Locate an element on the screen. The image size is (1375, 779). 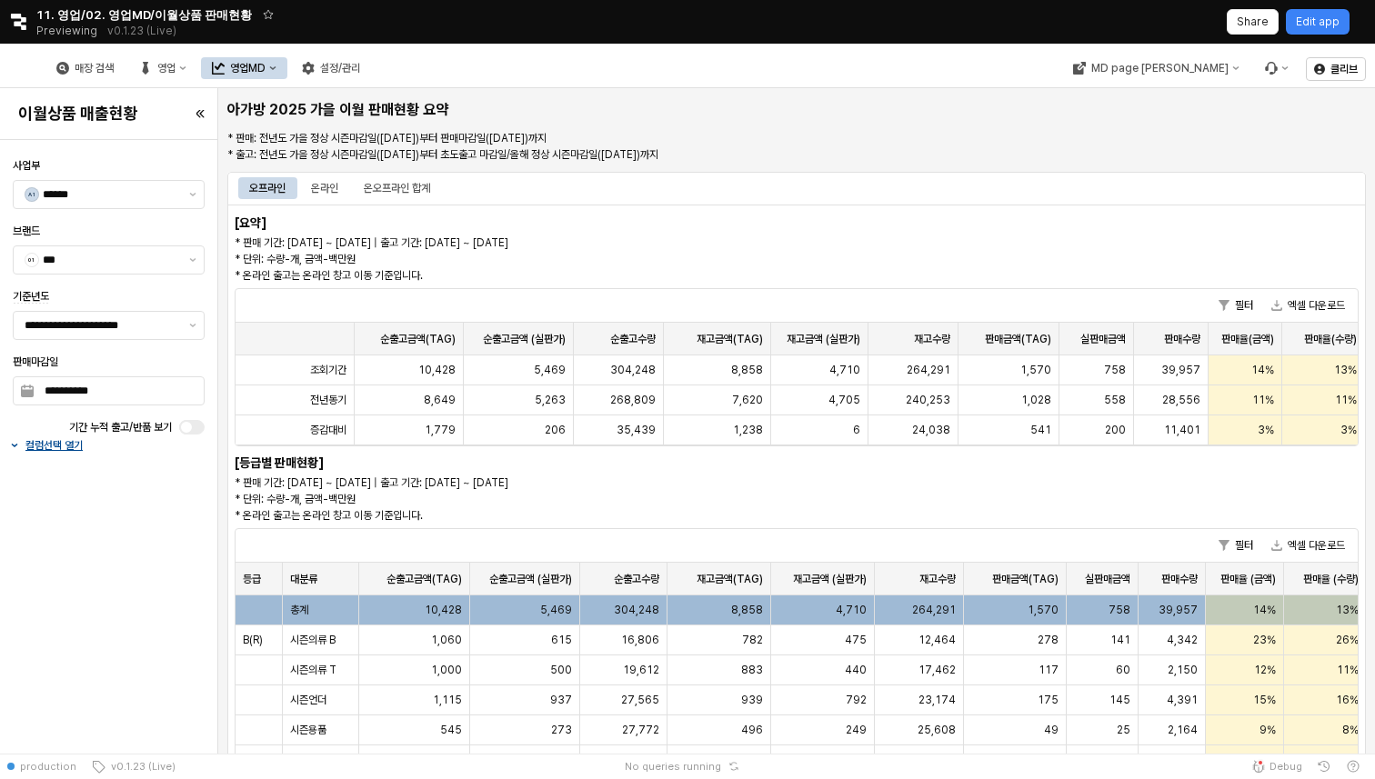
span: 순출고금액 (실판가) is located at coordinates (530, 579).